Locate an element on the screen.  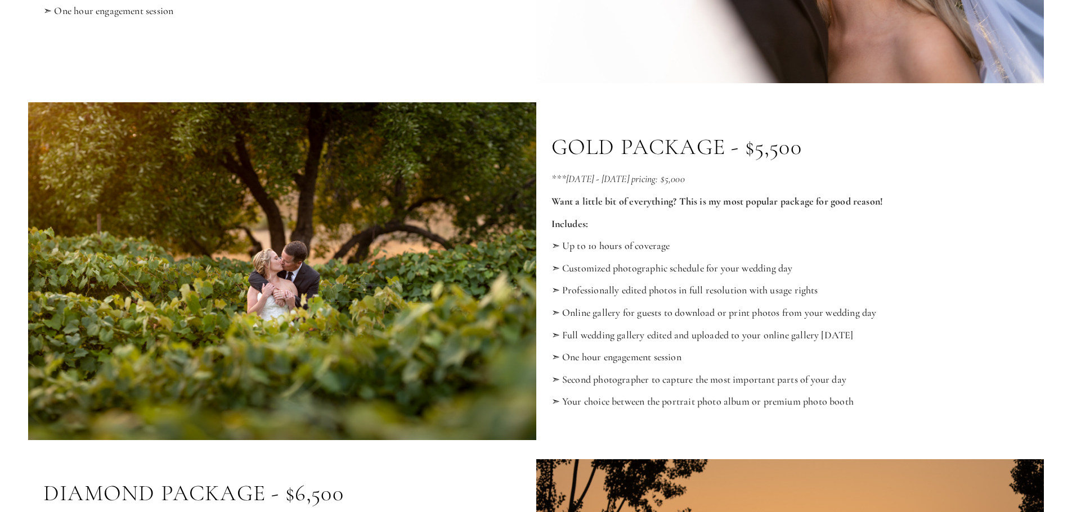
p: ➣ Online gallery for guests to download or print photos from your wedding day is located at coordinates (790, 313).